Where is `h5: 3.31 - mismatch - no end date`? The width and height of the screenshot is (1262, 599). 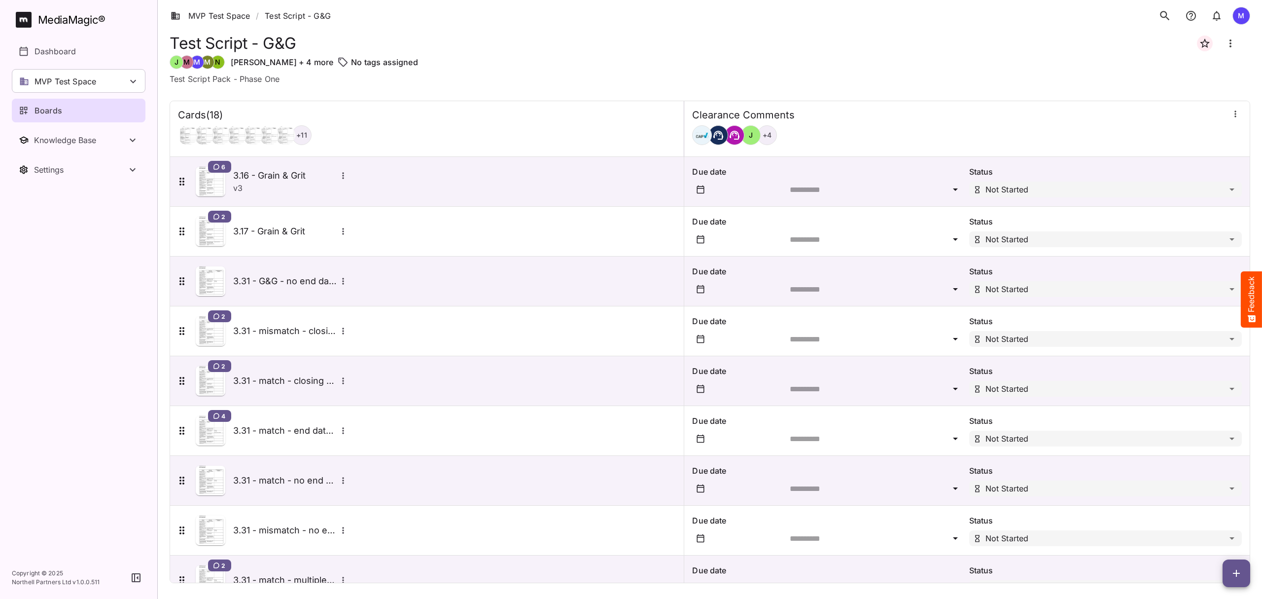 h5: 3.31 - mismatch - no end date is located at coordinates (285, 530).